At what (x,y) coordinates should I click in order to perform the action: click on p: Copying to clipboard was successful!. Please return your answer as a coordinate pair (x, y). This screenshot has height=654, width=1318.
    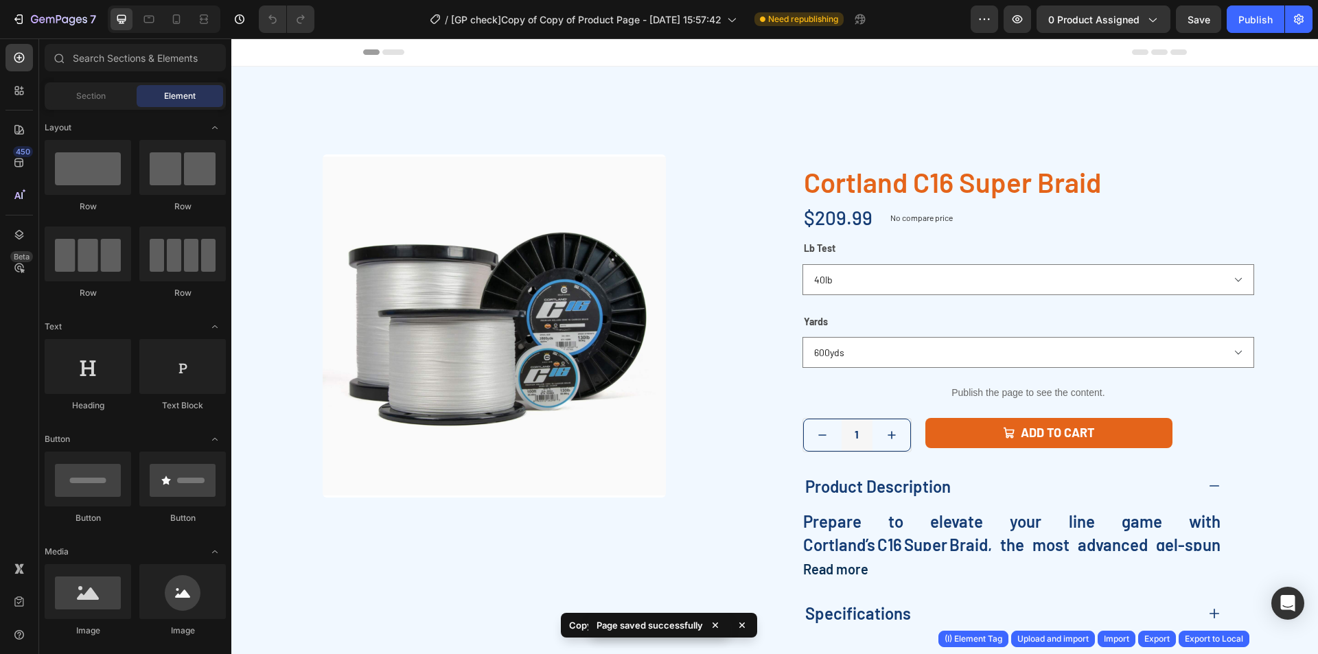
    Looking at the image, I should click on (649, 625).